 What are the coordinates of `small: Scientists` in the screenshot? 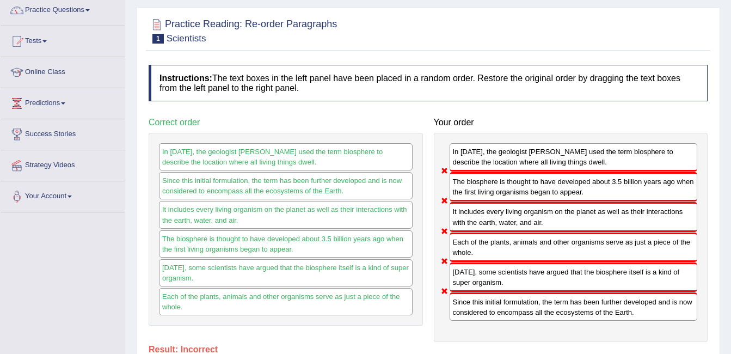 It's located at (186, 38).